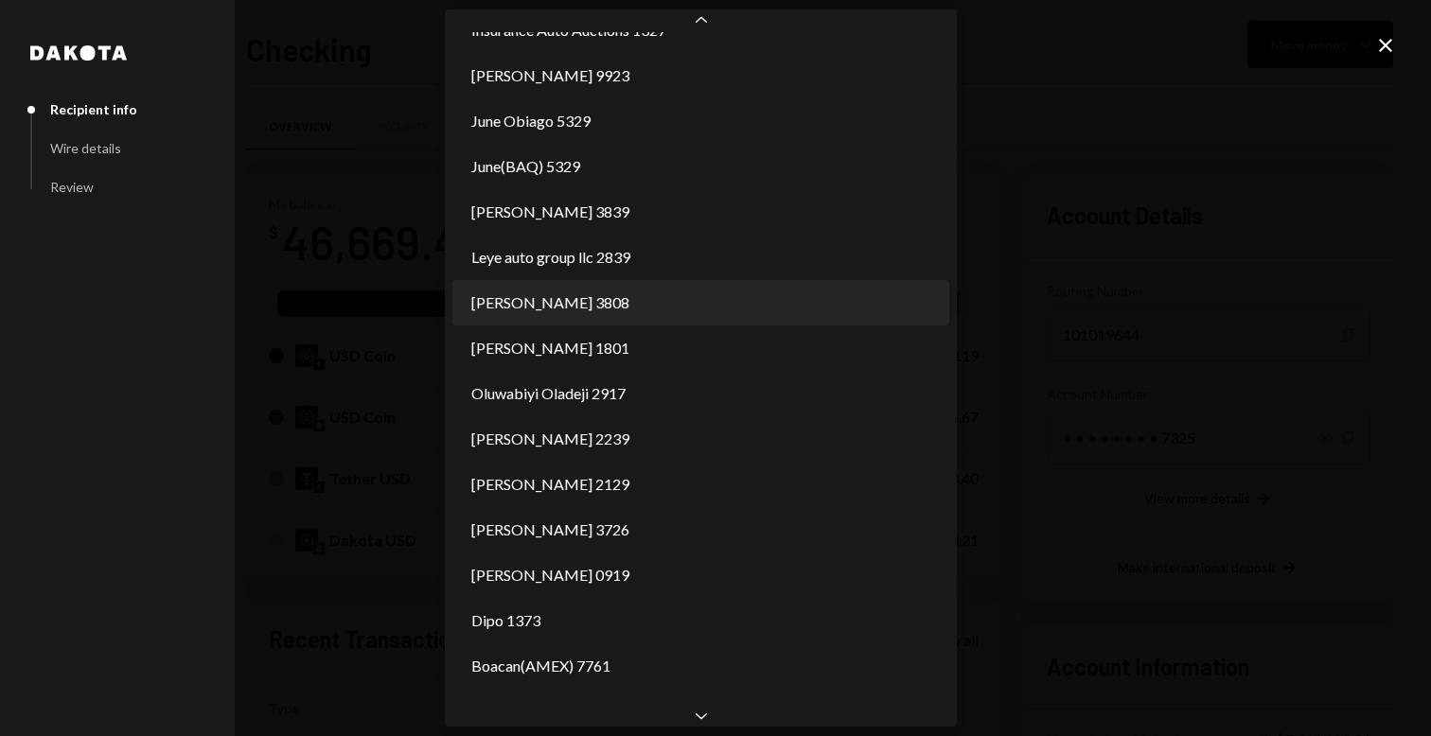  I want to click on div: Wire details, so click(85, 148).